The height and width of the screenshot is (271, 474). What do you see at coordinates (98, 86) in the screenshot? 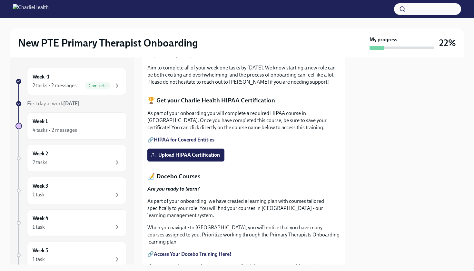
I see `span: Complete` at bounding box center [98, 86].